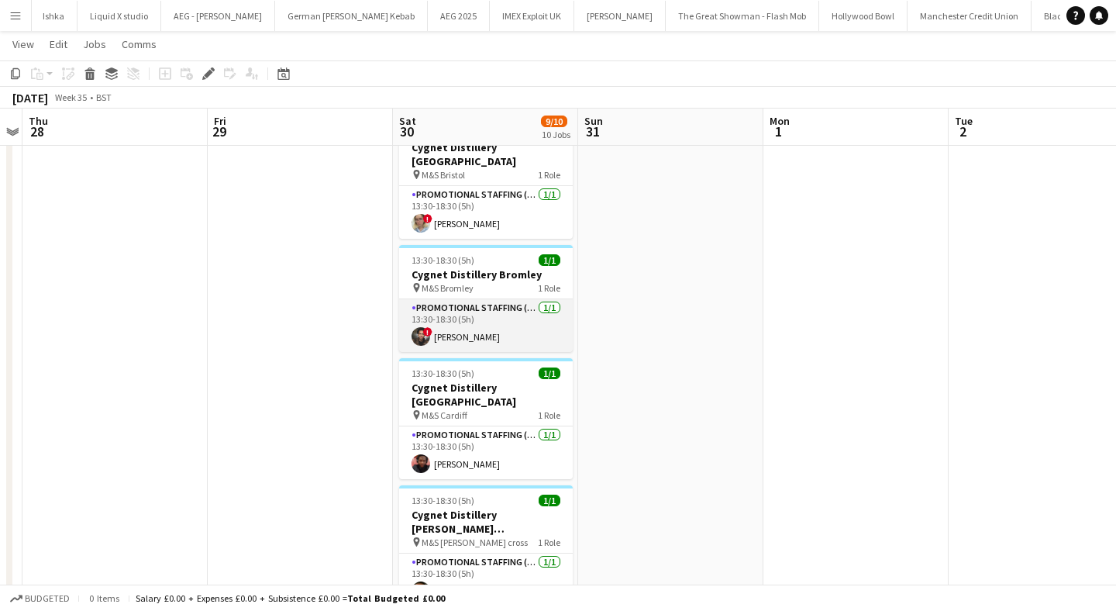 This screenshot has height=611, width=1116. What do you see at coordinates (486, 274) in the screenshot?
I see `h3: Cygnet Distillery Bromley` at bounding box center [486, 274].